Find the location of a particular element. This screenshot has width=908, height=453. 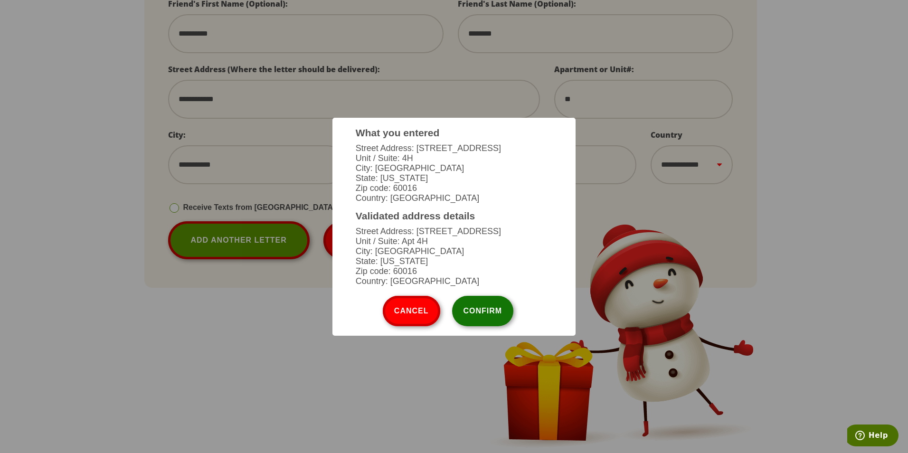

button: Confirm is located at coordinates (483, 311).